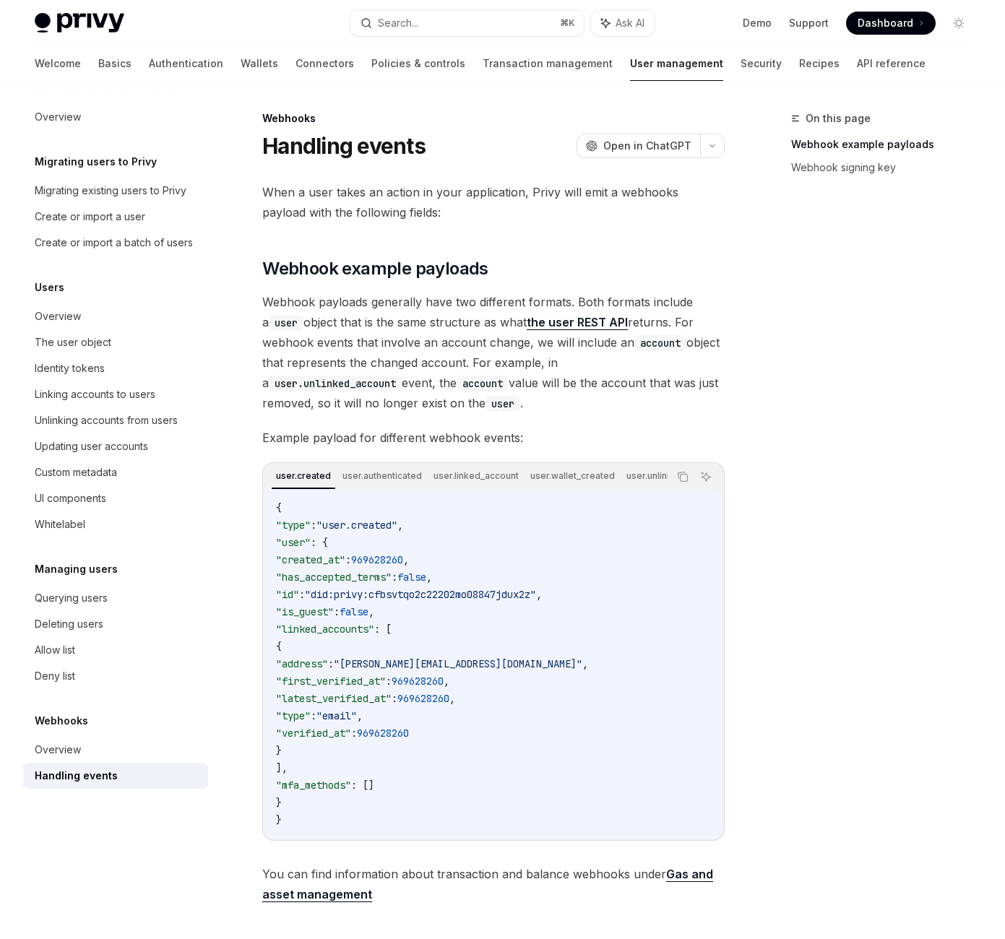 Image resolution: width=1005 pixels, height=939 pixels. What do you see at coordinates (493, 352) in the screenshot?
I see `span: Webhook payloads generally have two different formats. Both formats include a object that is the ...` at bounding box center [493, 352].